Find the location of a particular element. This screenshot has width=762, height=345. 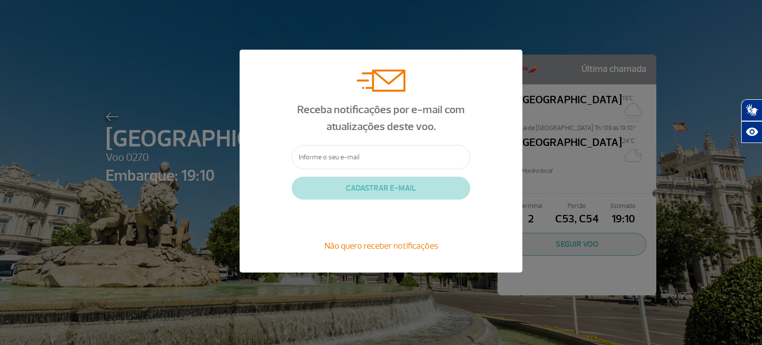

button: CADASTRAR E-MAIL is located at coordinates (381, 188).